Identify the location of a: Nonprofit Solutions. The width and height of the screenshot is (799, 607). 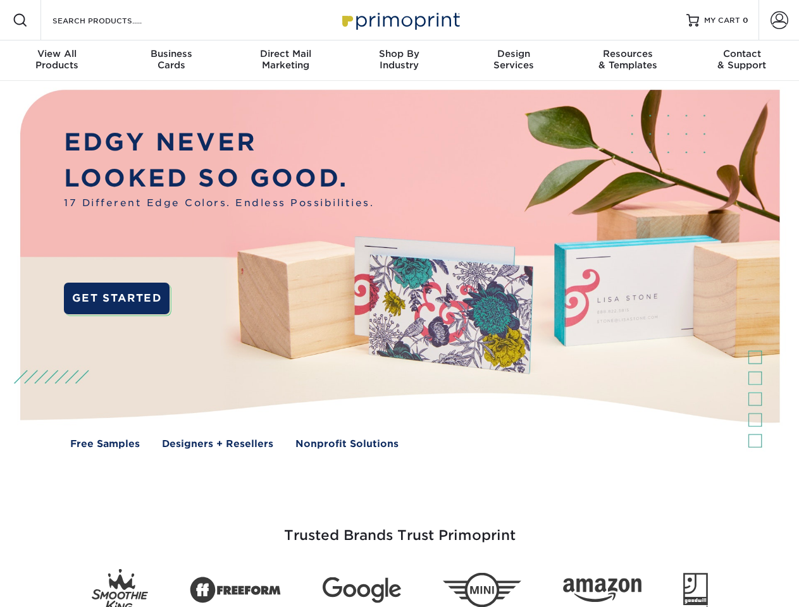
(347, 444).